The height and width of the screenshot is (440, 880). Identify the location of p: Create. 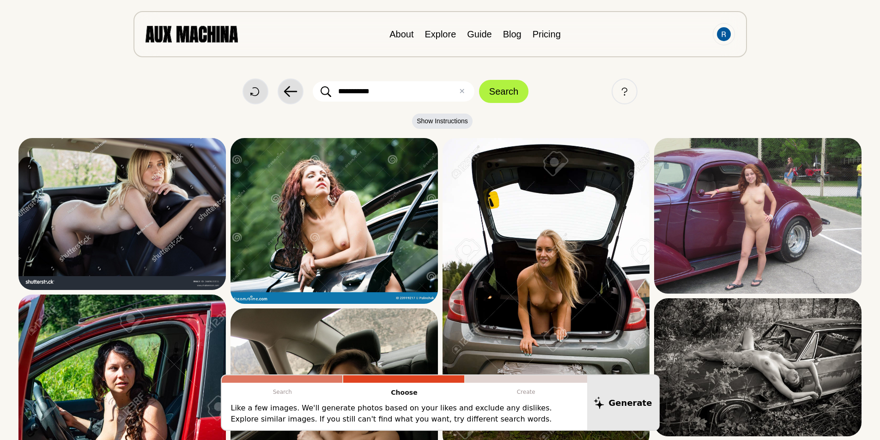
(526, 392).